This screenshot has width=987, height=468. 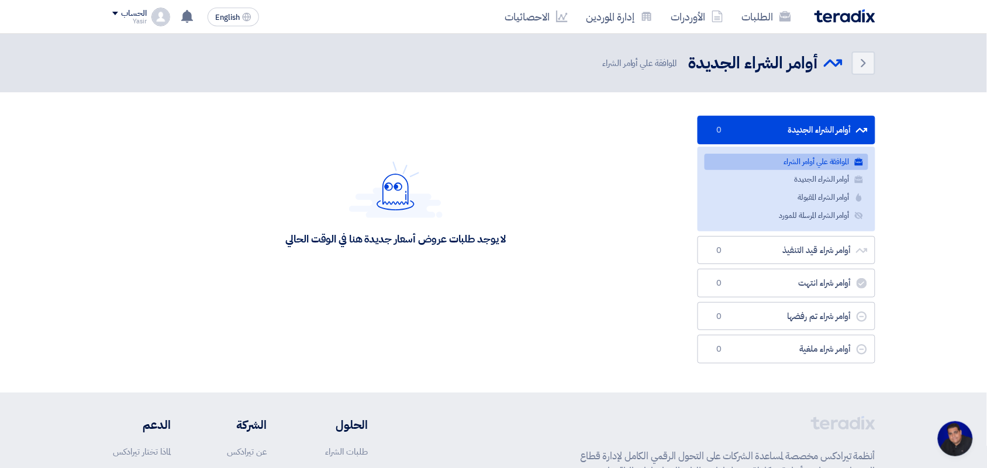 What do you see at coordinates (787, 198) in the screenshot?
I see `a: أوامر الشراء المقبولة` at bounding box center [787, 198].